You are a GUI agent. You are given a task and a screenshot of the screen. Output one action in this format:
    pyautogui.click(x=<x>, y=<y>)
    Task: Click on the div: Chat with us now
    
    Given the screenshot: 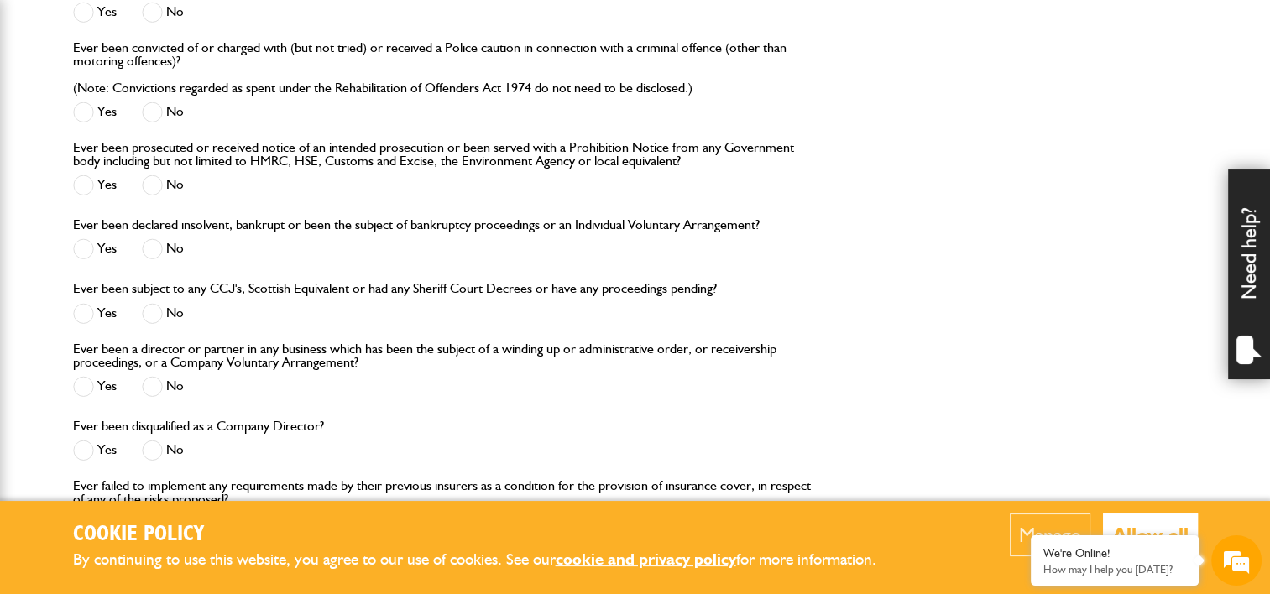 What is the action you would take?
    pyautogui.click(x=185, y=105)
    